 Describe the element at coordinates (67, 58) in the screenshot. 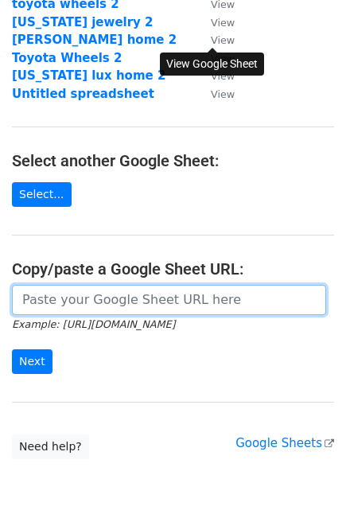

I see `strong: Toyota Wheels 2` at that location.